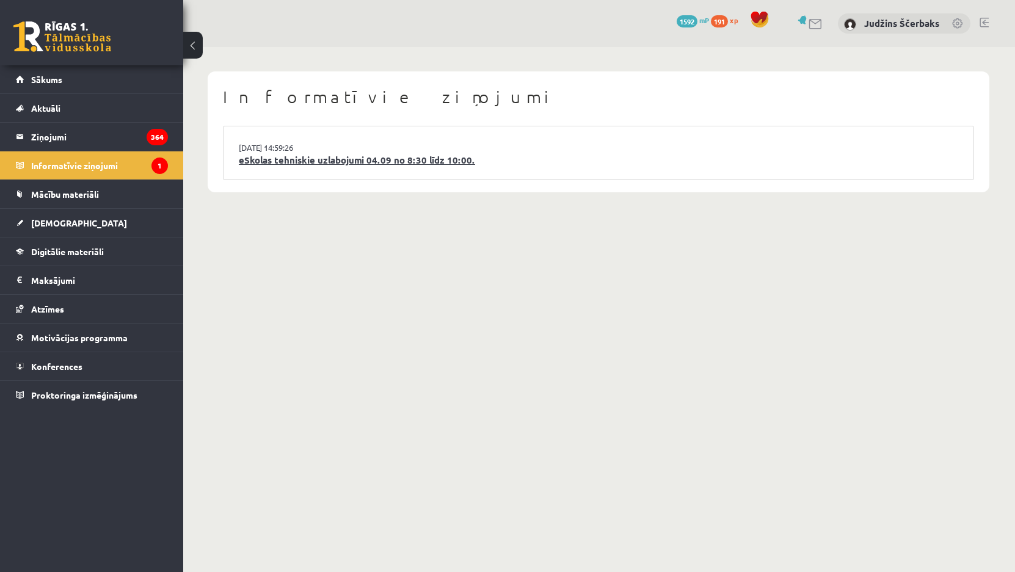 The image size is (1015, 572). What do you see at coordinates (902, 23) in the screenshot?
I see `a: Judžins Ščerbaks` at bounding box center [902, 23].